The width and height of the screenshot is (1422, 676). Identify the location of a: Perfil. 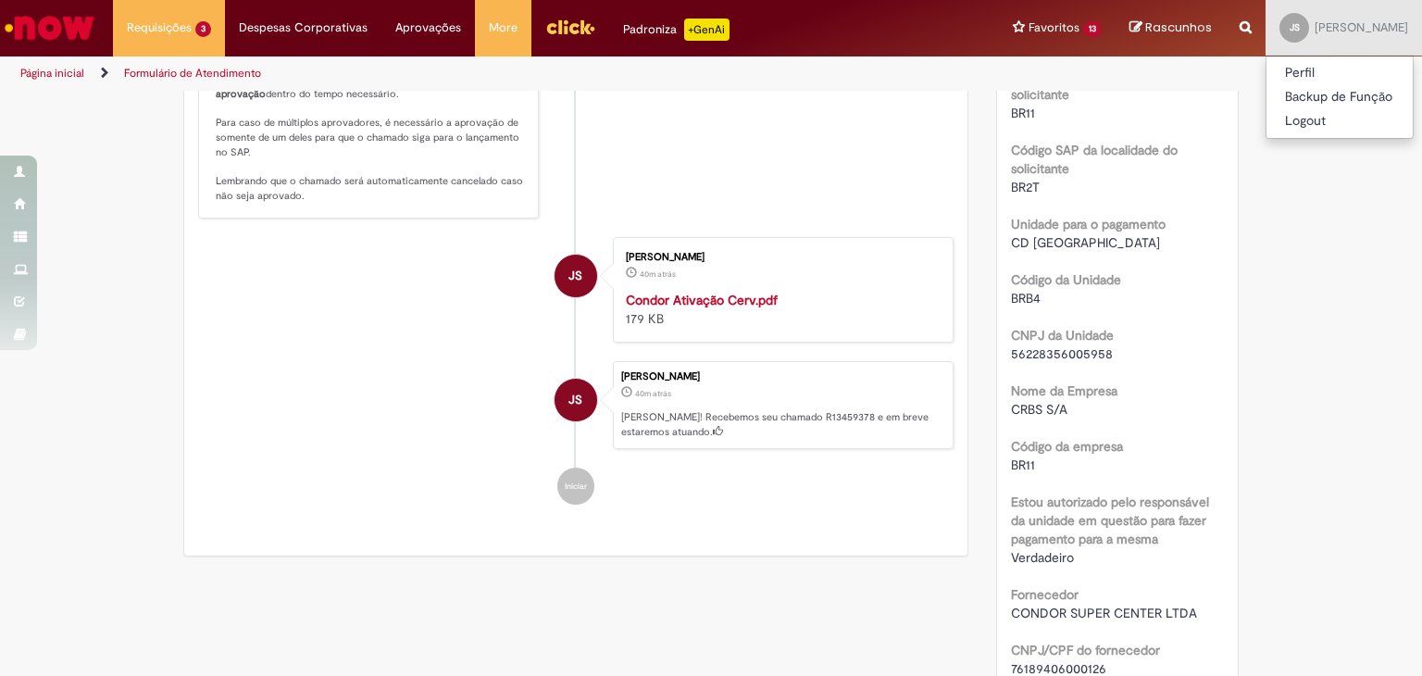
(1339, 73).